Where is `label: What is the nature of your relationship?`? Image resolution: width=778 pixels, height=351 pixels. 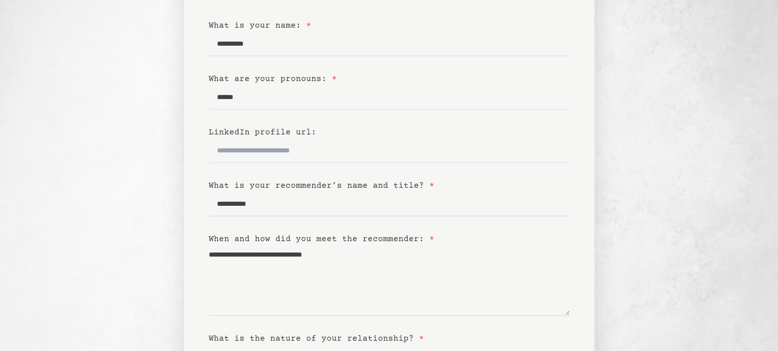
label: What is the nature of your relationship? is located at coordinates (316, 338).